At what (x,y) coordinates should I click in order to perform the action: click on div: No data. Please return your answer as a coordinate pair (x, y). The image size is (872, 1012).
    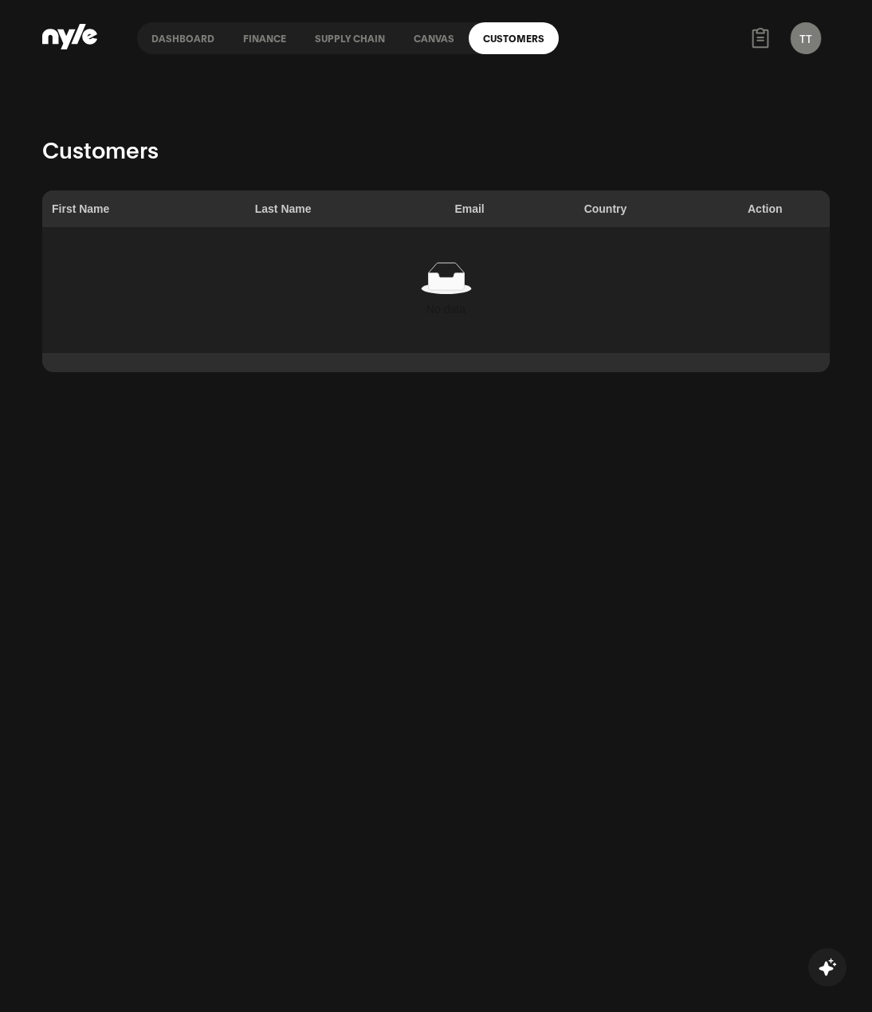
    Looking at the image, I should click on (446, 309).